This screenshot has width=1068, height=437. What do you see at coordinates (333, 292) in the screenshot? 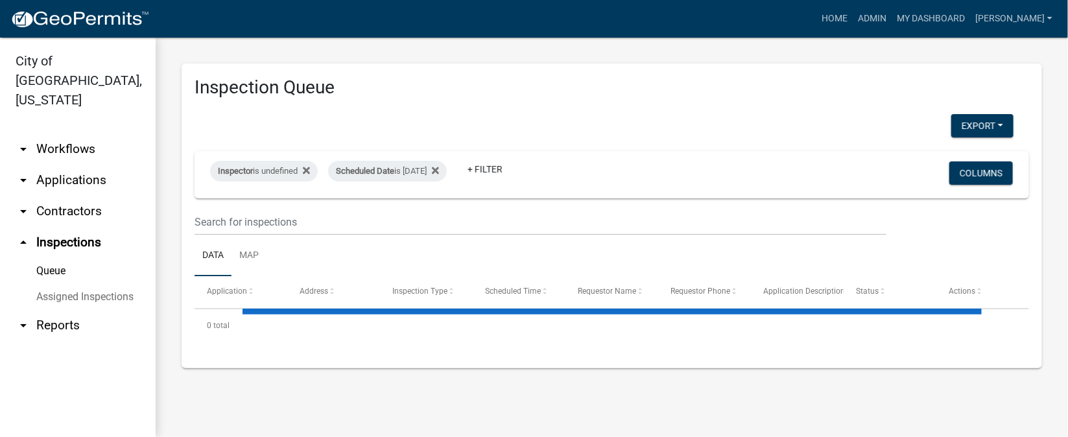
I see `datatable-header-cell: Address` at bounding box center [333, 292].